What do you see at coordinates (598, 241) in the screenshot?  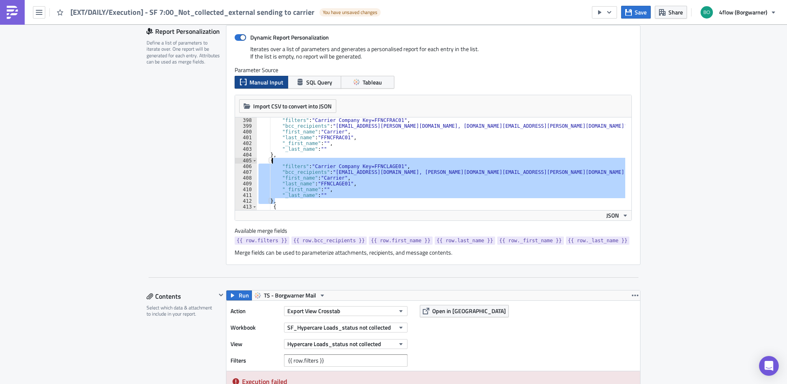 I see `a: {{ row._last_name }}` at bounding box center [598, 241].